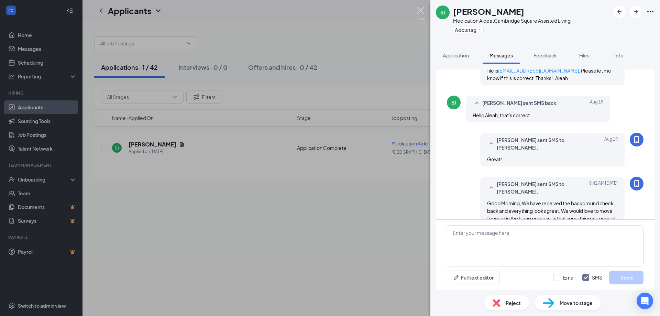 The width and height of the screenshot is (660, 316). Describe the element at coordinates (545, 55) in the screenshot. I see `span: Feedback` at that location.